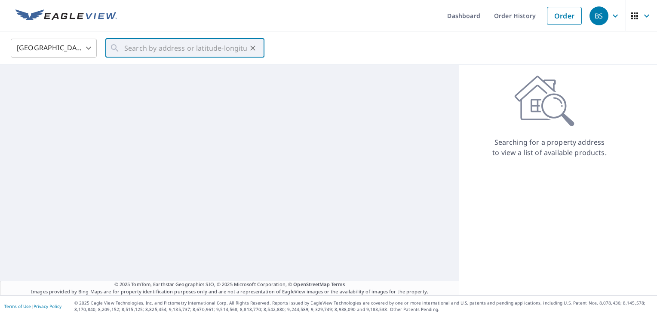  Describe the element at coordinates (47, 307) in the screenshot. I see `a: Privacy Policy` at that location.